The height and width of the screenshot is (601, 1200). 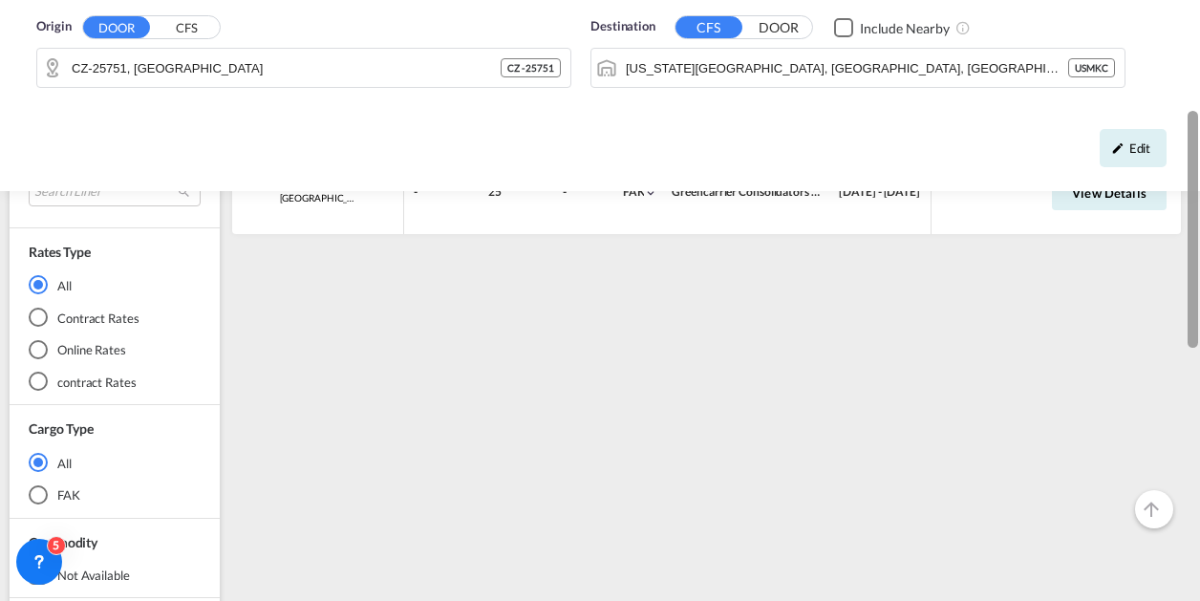 I want to click on span: View Details, so click(x=1109, y=193).